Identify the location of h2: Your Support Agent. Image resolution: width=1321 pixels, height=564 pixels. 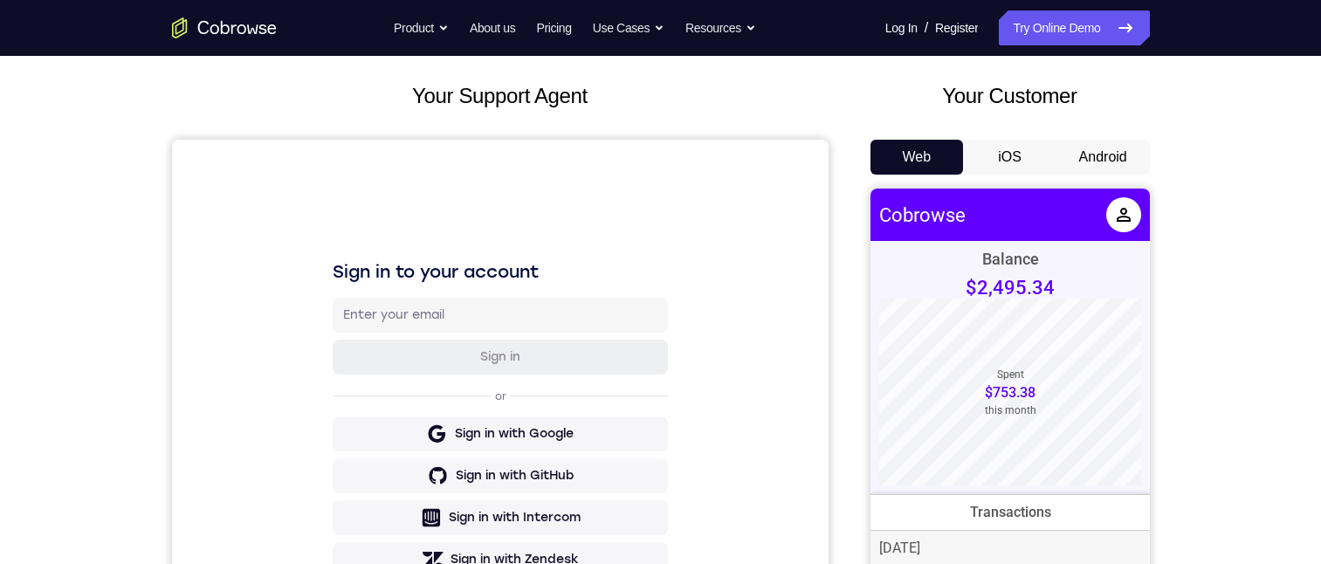
(500, 96).